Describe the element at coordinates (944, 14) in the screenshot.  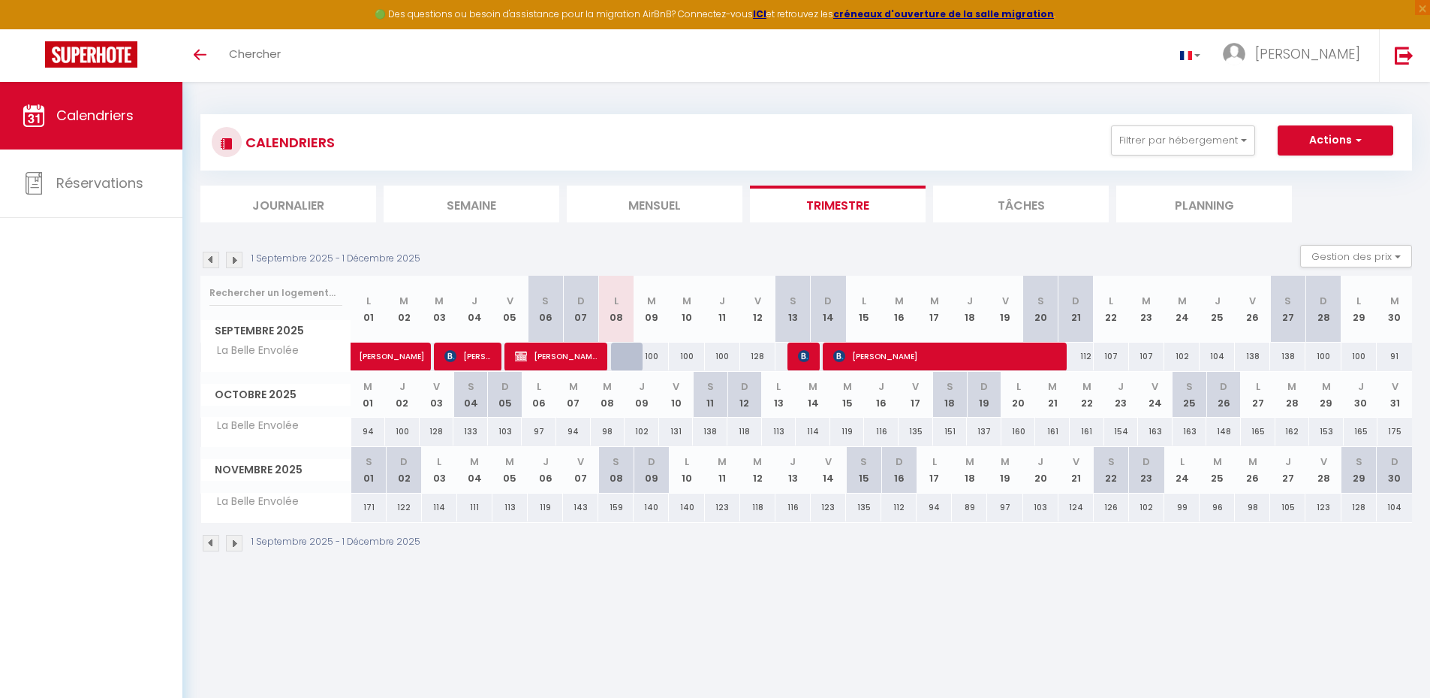
I see `a: créneaux d'ouverture de la salle migration` at that location.